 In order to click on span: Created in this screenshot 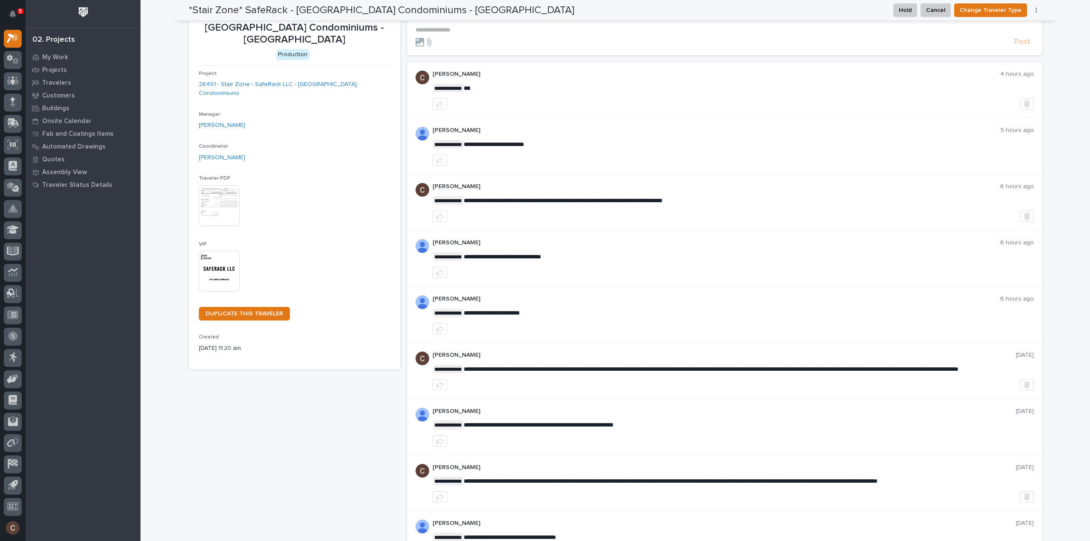, I will do `click(209, 337)`.